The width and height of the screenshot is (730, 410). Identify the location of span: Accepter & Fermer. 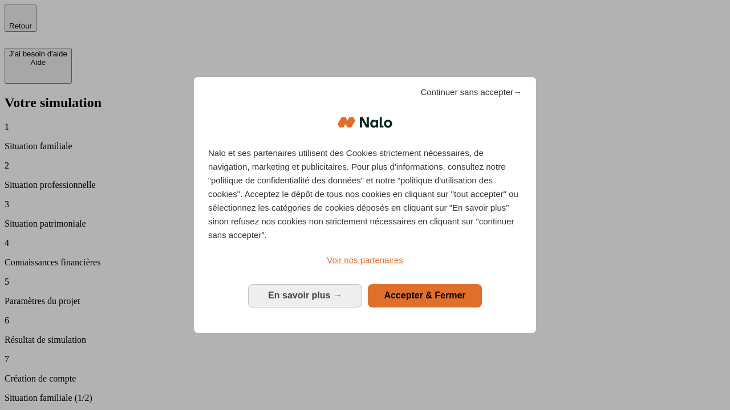
(424, 295).